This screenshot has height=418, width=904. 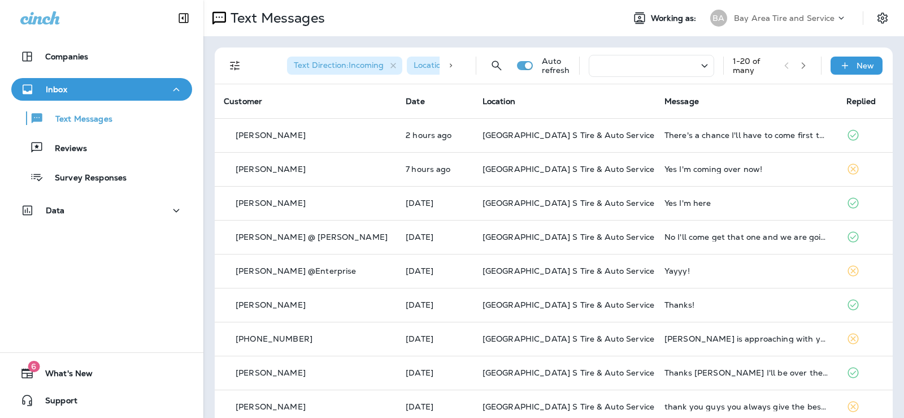 What do you see at coordinates (102, 147) in the screenshot?
I see `button: Reviews` at bounding box center [102, 147].